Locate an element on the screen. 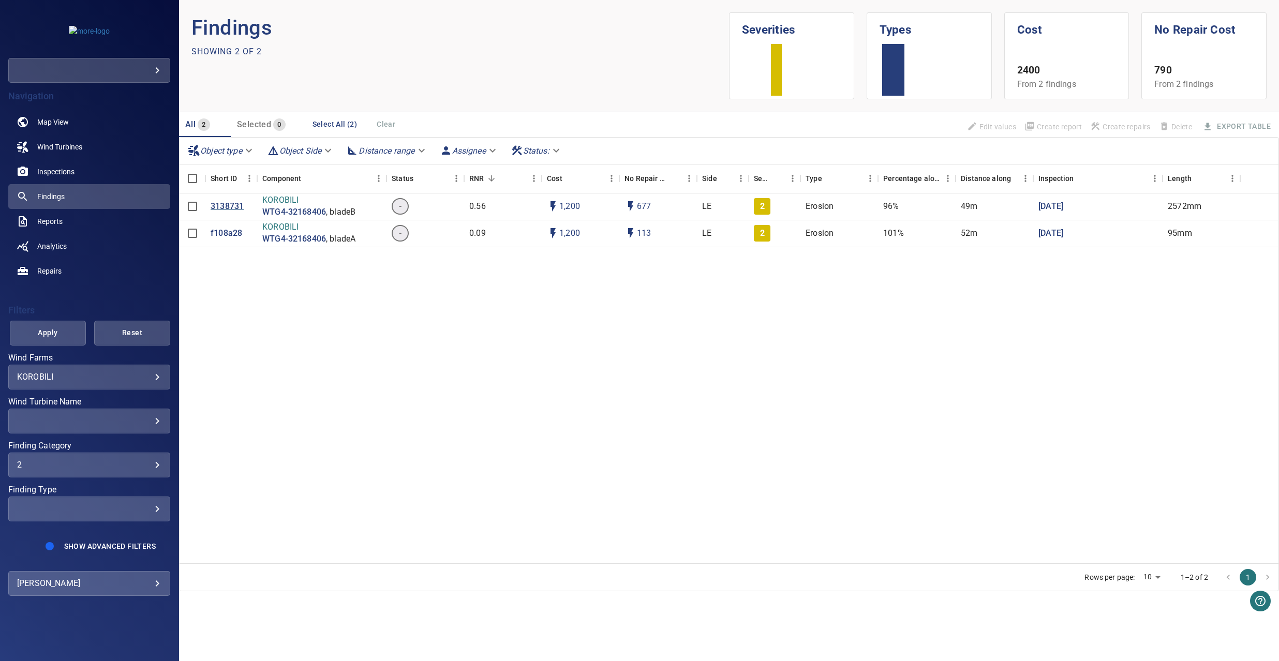 The width and height of the screenshot is (1279, 661). a: analytics noActive is located at coordinates (89, 246).